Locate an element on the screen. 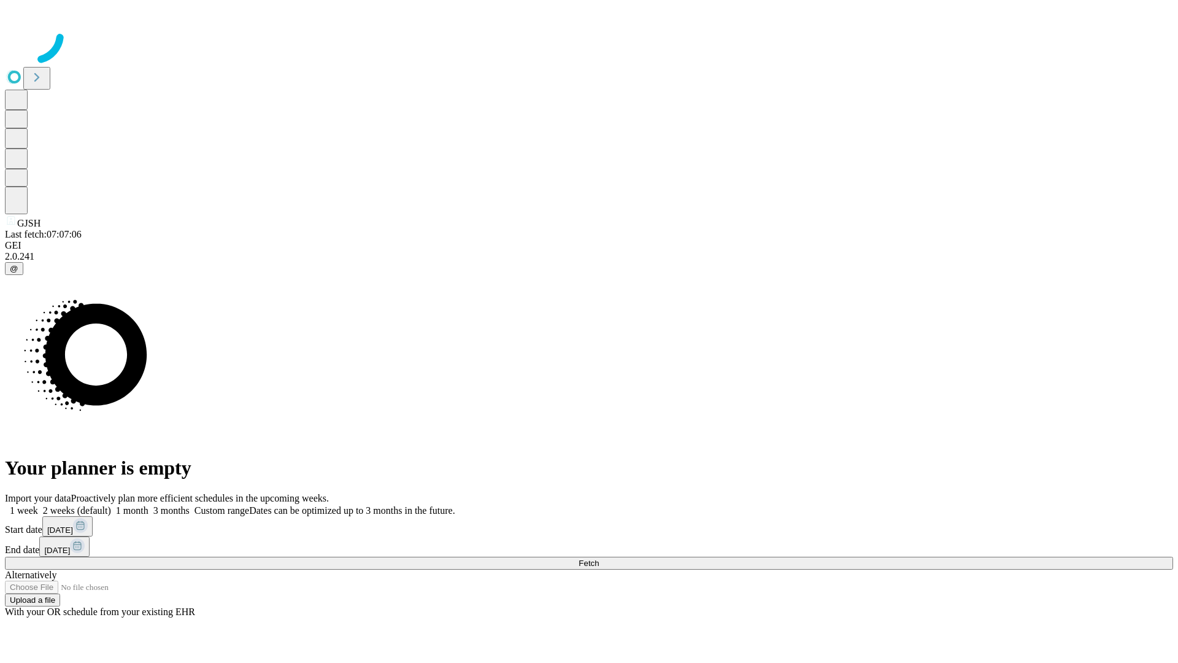  div: 2.0.241 is located at coordinates (589, 256).